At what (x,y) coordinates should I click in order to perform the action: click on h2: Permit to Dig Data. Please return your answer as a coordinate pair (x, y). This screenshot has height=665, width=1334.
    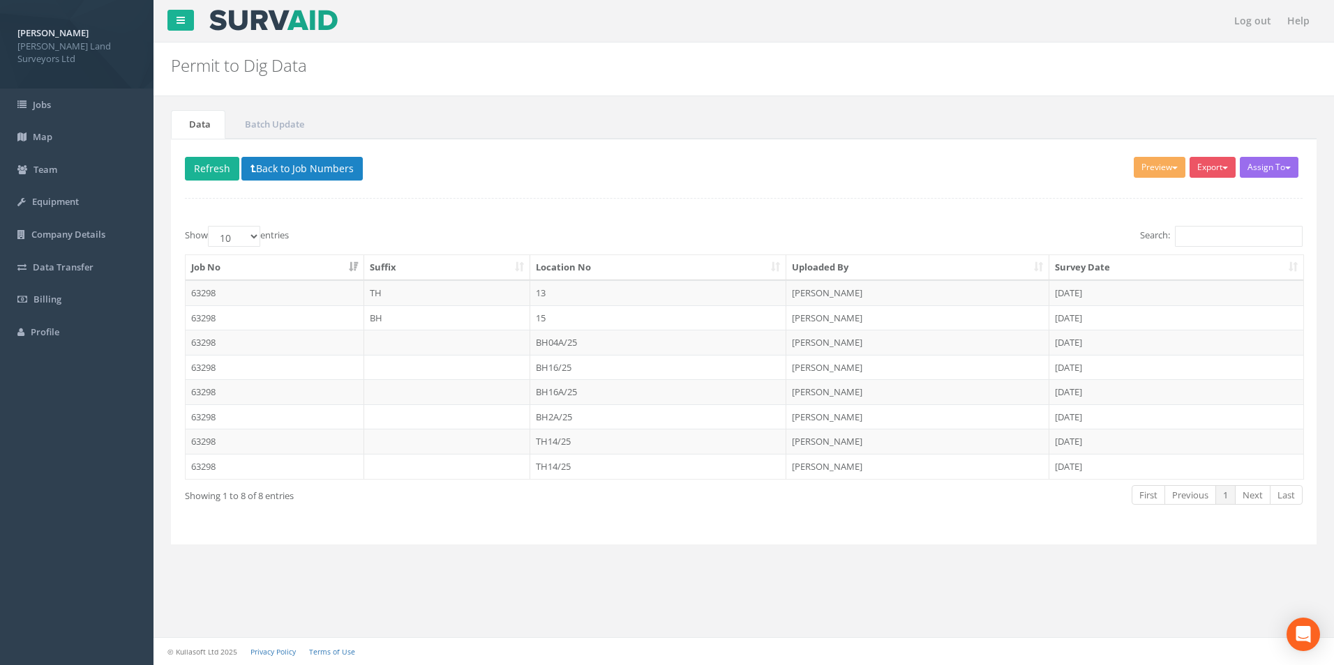
    Looking at the image, I should click on (646, 66).